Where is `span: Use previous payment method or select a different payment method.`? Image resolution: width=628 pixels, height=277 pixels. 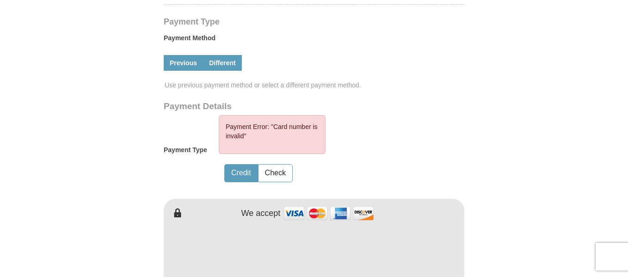
span: Use previous payment method or select a different payment method. is located at coordinates (315, 85).